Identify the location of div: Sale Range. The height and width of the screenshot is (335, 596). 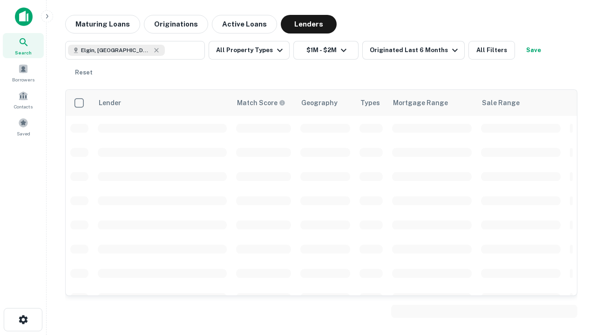
(500, 103).